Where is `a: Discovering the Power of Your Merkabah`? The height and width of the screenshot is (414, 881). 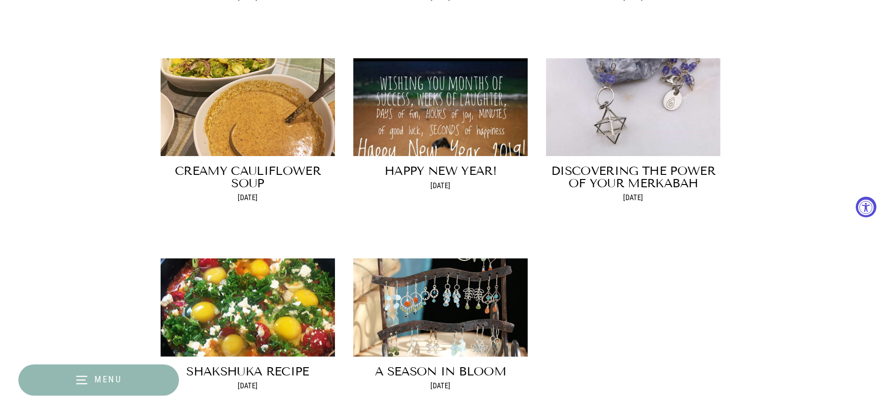
a: Discovering the Power of Your Merkabah is located at coordinates (633, 177).